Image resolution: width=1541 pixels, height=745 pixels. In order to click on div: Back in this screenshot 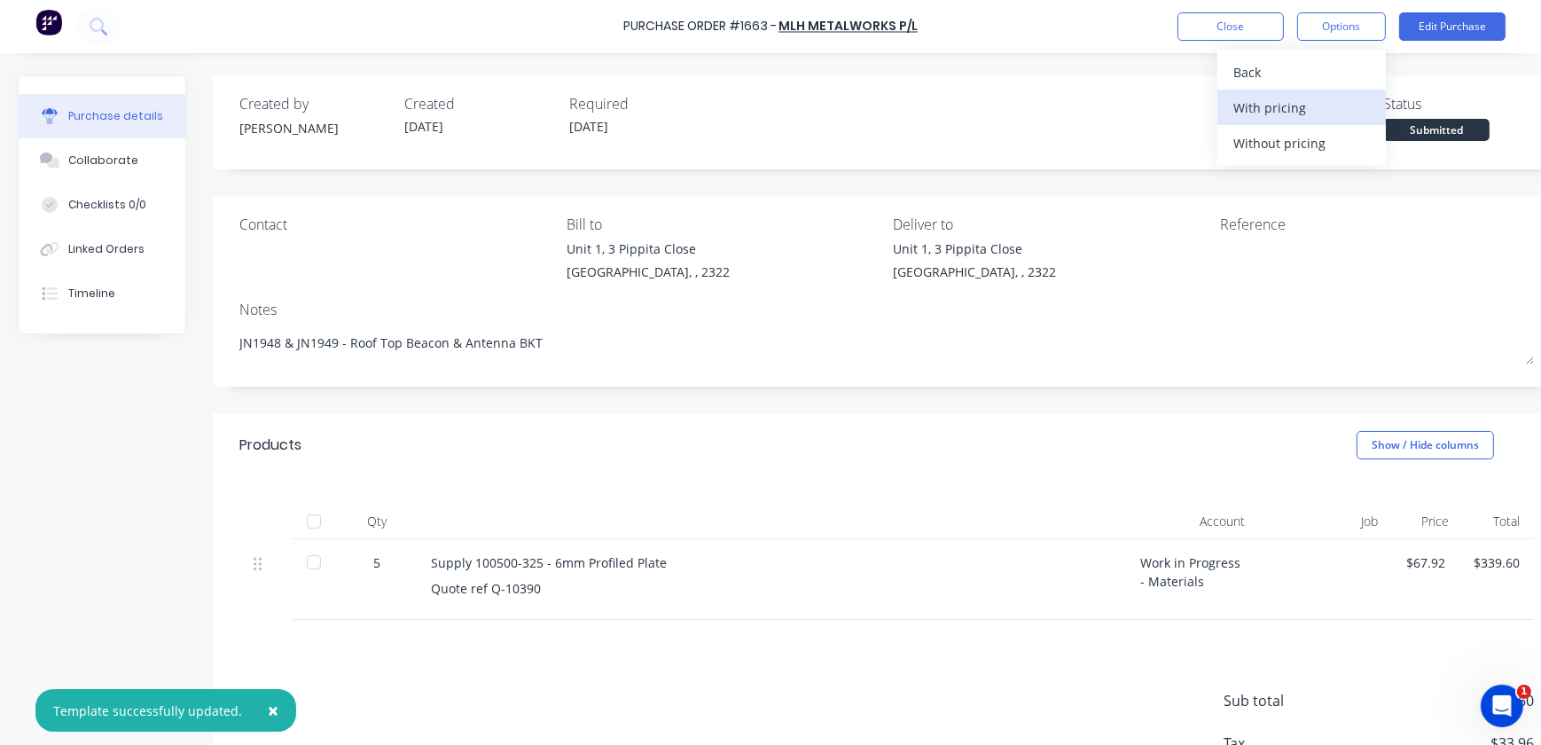, I will do `click(1302, 72)`.